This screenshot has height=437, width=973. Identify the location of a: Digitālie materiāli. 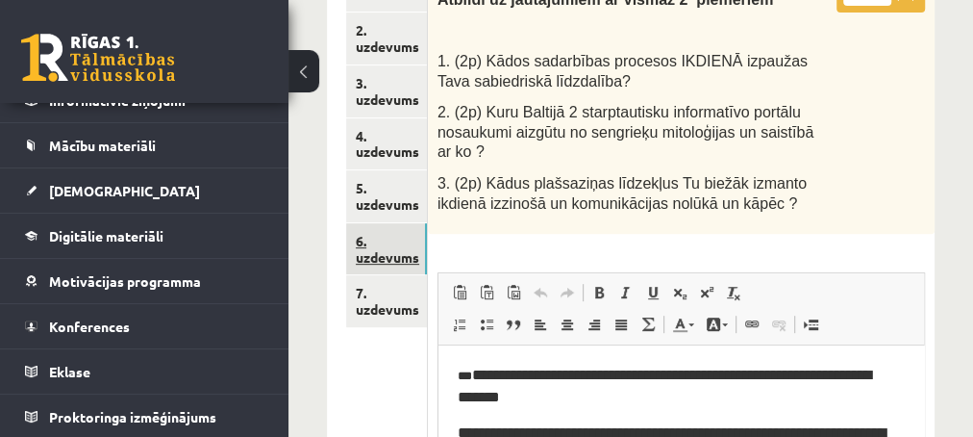
(144, 236).